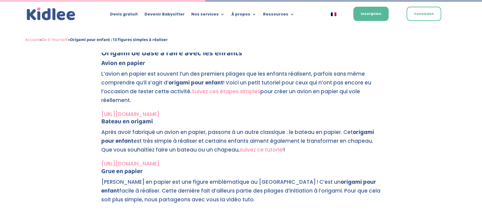 The image size is (482, 222). I want to click on a: Ressources, so click(279, 16).